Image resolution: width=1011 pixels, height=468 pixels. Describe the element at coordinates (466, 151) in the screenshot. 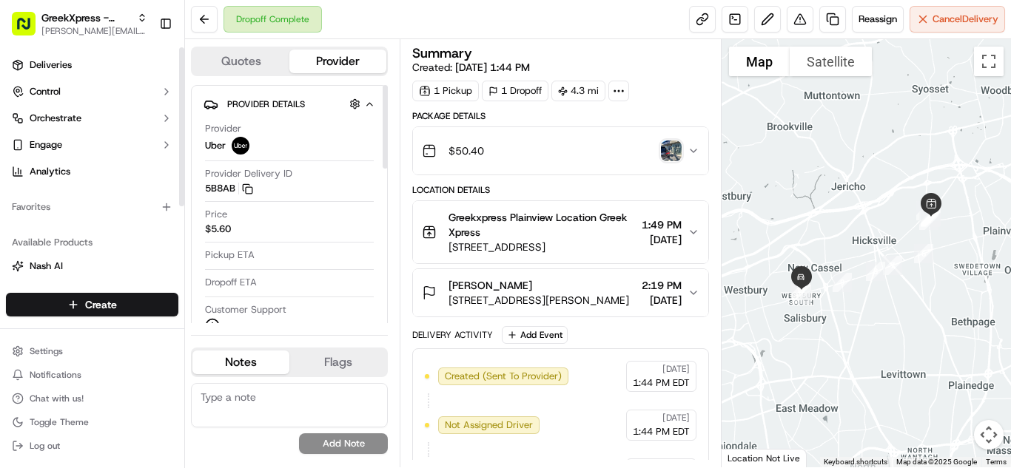

I see `span: $50.40` at that location.